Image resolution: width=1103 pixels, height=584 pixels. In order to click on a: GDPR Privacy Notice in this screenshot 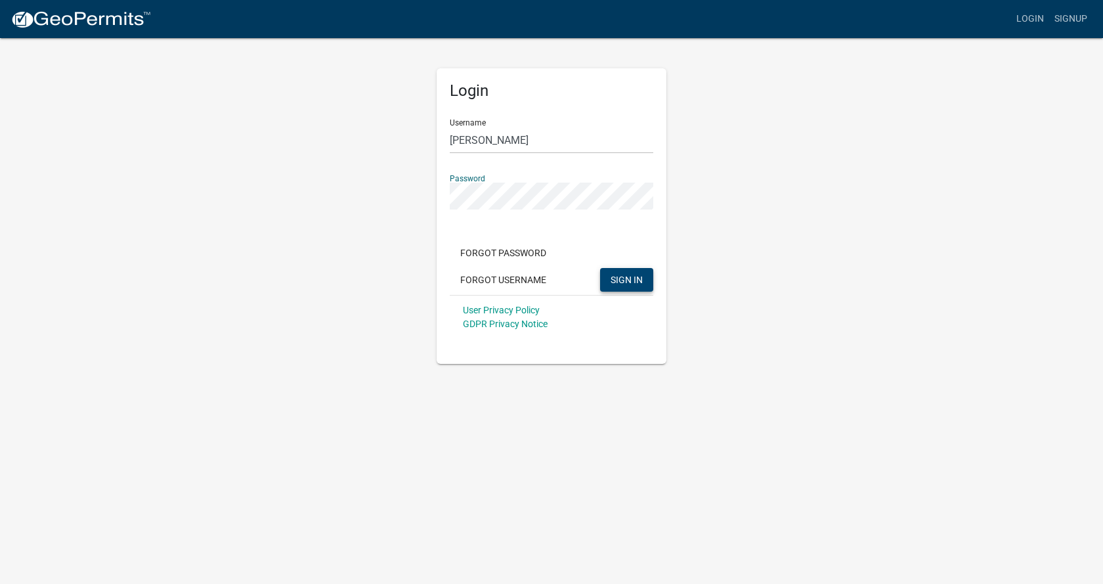, I will do `click(505, 324)`.